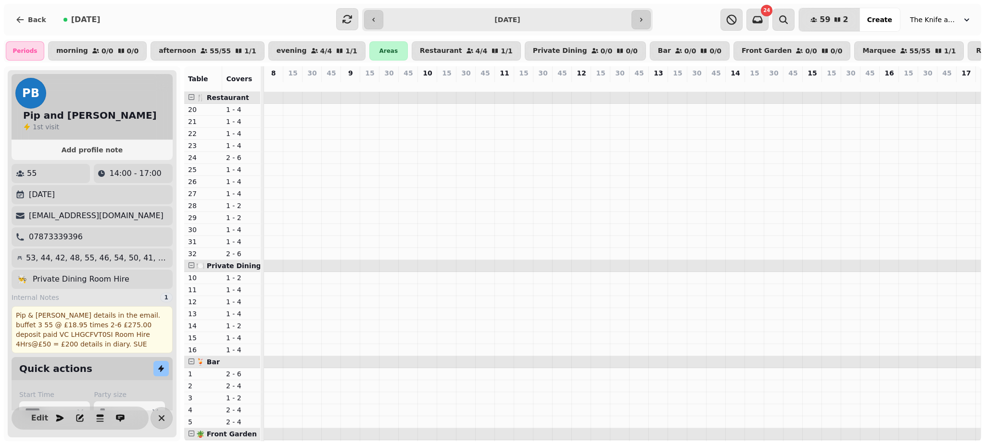 This screenshot has width=985, height=445. I want to click on p: 55, so click(735, 85).